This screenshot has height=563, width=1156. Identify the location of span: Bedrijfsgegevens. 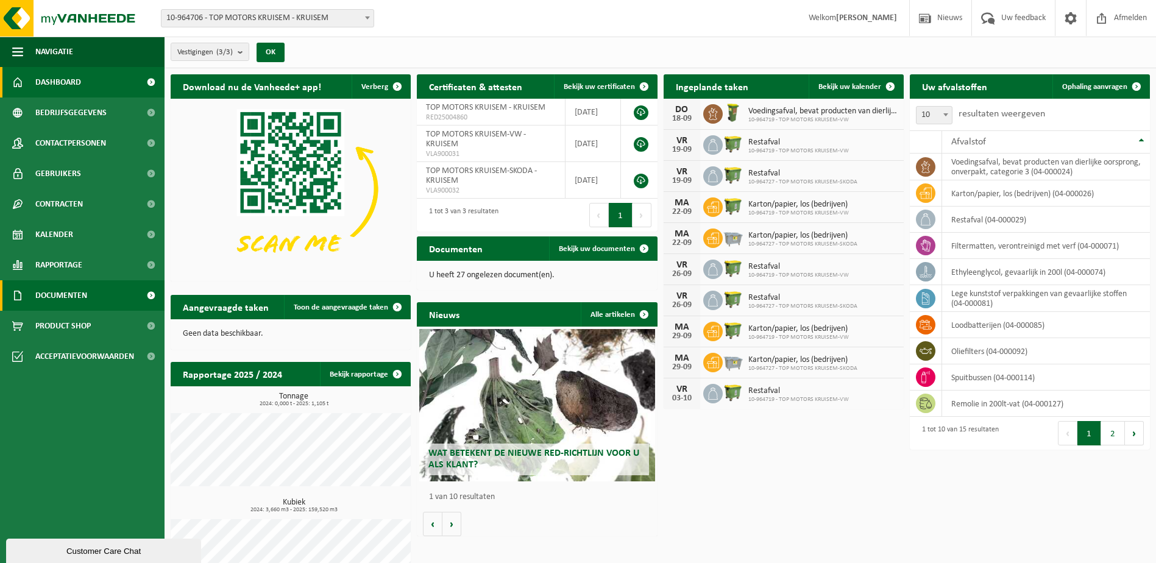
(71, 113).